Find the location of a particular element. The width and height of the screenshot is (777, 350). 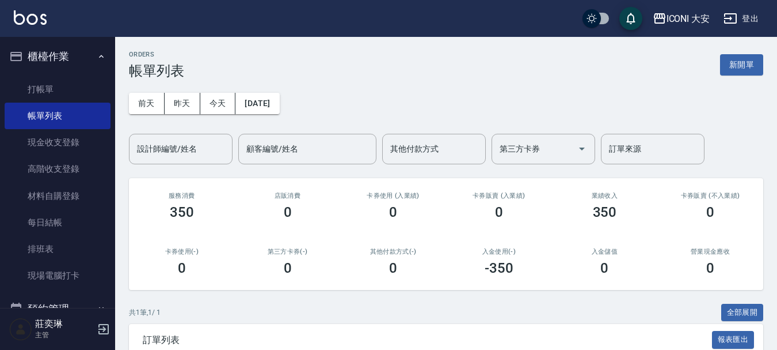

a: 現金收支登錄 is located at coordinates (58, 142).